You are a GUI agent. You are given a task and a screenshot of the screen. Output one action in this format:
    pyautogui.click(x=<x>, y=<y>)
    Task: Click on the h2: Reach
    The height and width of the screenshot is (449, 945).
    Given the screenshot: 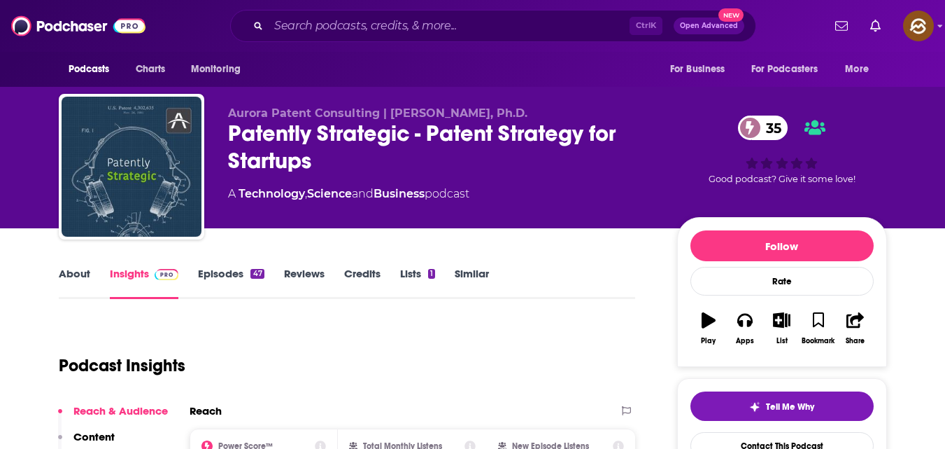 What is the action you would take?
    pyautogui.click(x=206, y=410)
    